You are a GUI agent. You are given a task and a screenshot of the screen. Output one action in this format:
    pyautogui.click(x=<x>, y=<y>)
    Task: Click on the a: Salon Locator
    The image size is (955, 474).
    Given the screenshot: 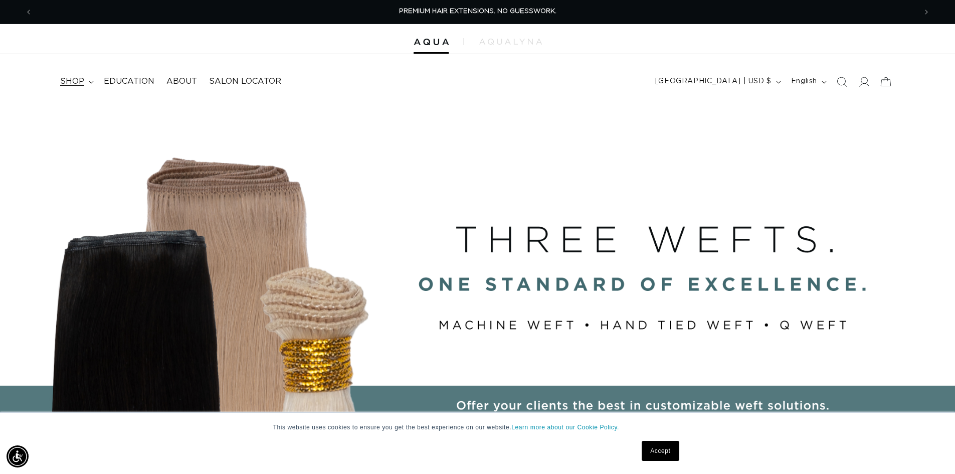 What is the action you would take?
    pyautogui.click(x=245, y=81)
    